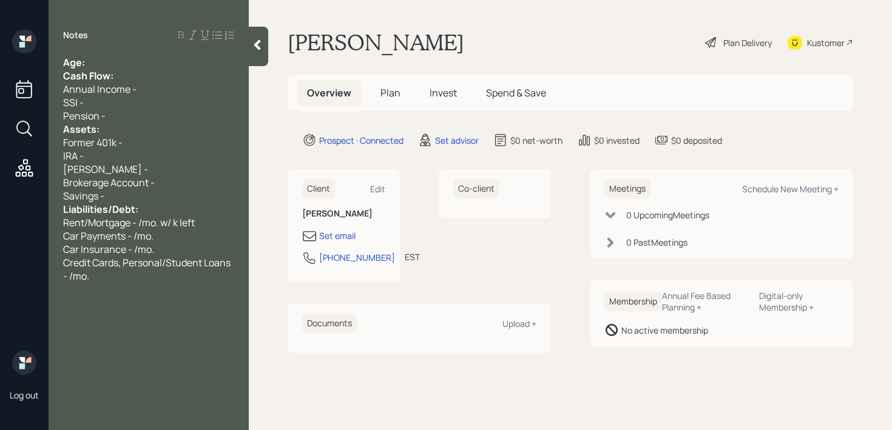  Describe the element at coordinates (627, 189) in the screenshot. I see `h6: Meetings` at that location.